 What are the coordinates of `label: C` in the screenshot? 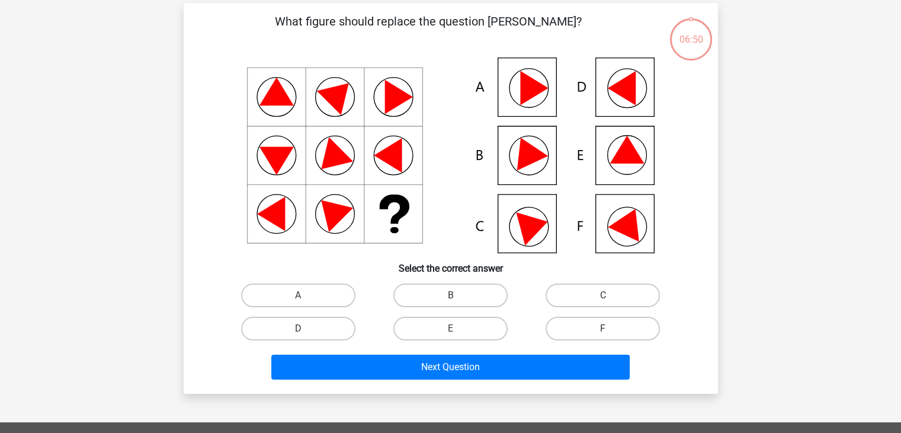 It's located at (603, 295).